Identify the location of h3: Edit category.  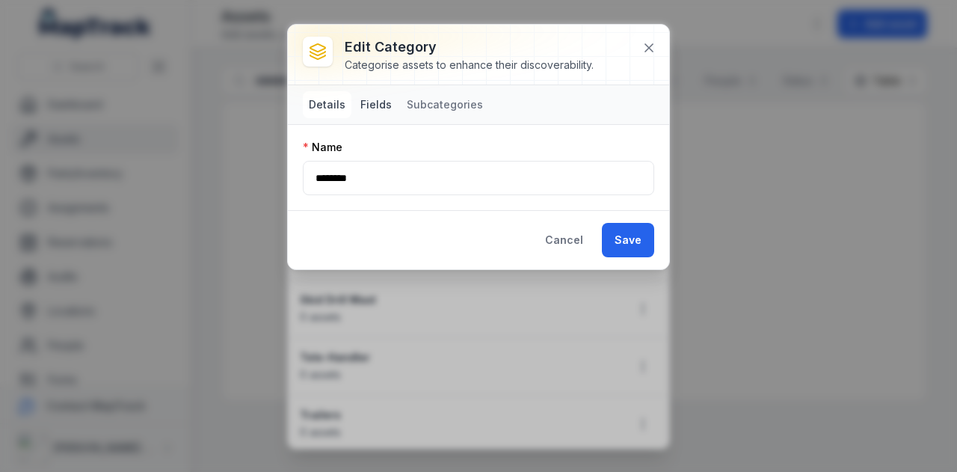
(469, 47).